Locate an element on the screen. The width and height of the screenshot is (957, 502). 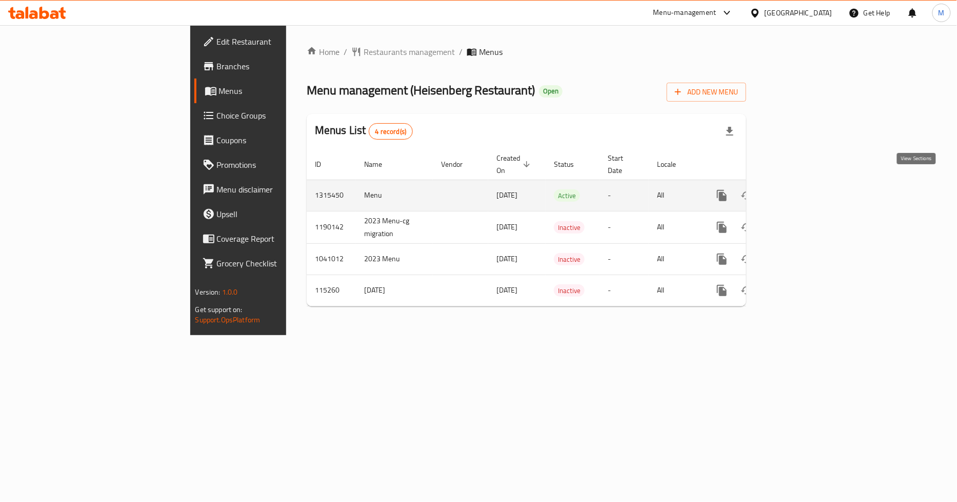
table: enhanced table is located at coordinates (562, 227).